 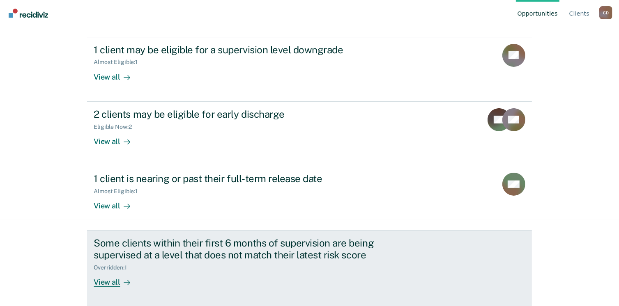 What do you see at coordinates (113, 268) in the screenshot?
I see `div: Overridden : 1` at bounding box center [113, 268].